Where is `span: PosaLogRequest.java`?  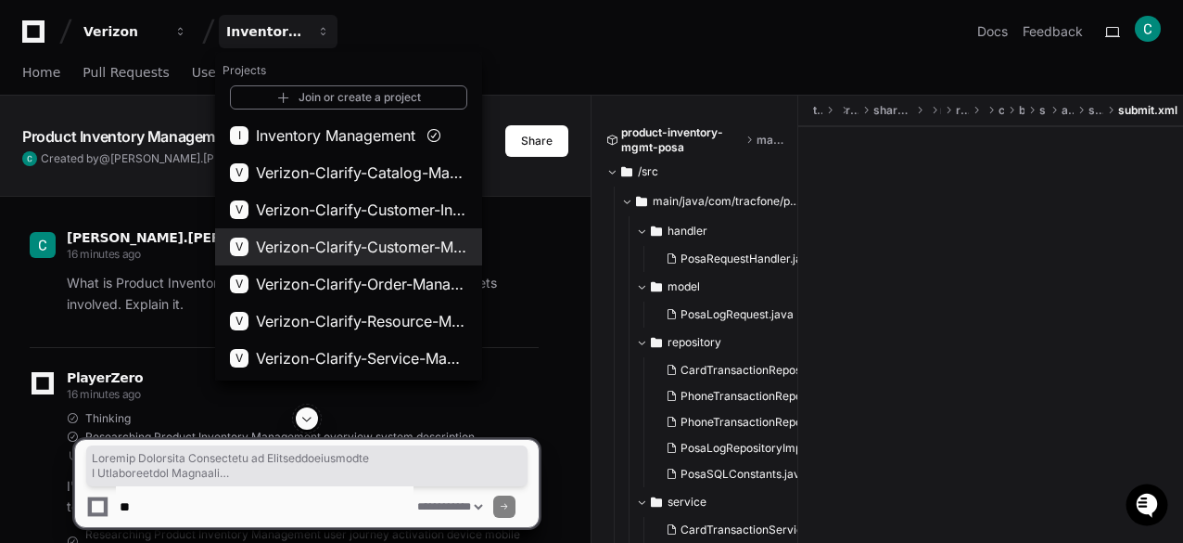
span: PosaLogRequest.java is located at coordinates (737, 314).